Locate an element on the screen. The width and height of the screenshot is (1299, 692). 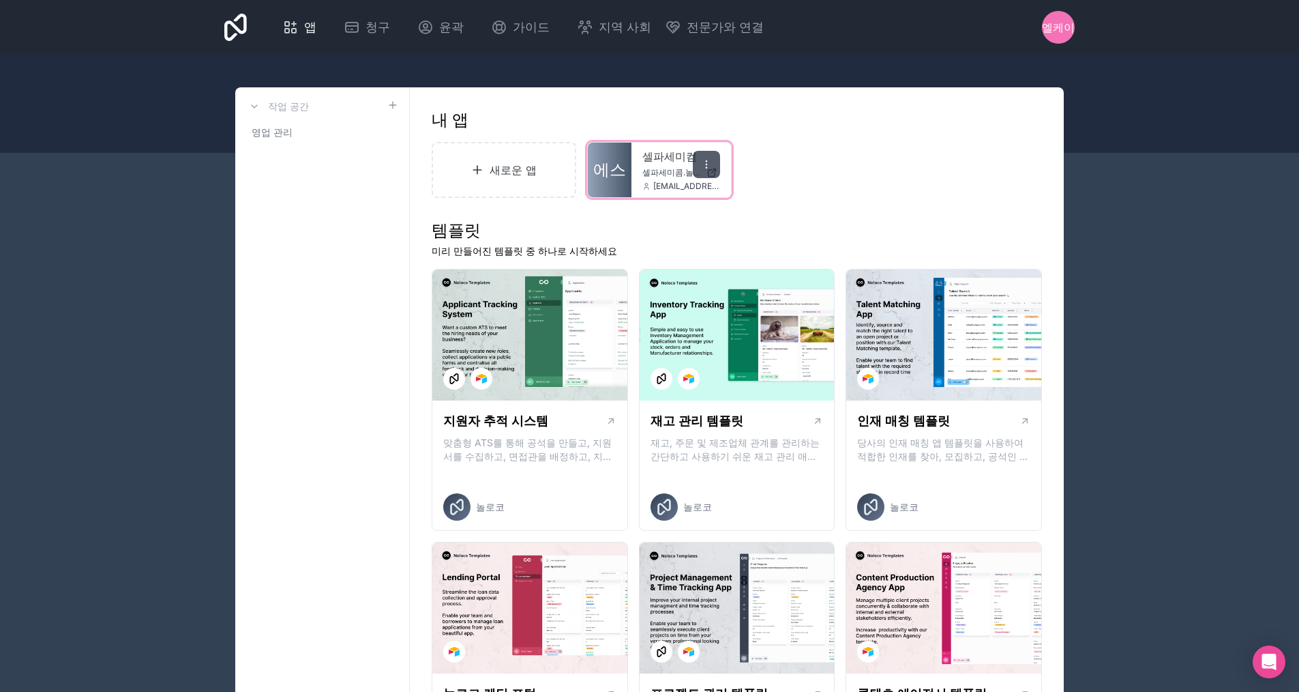
font: 템플릿 is located at coordinates (456, 230).